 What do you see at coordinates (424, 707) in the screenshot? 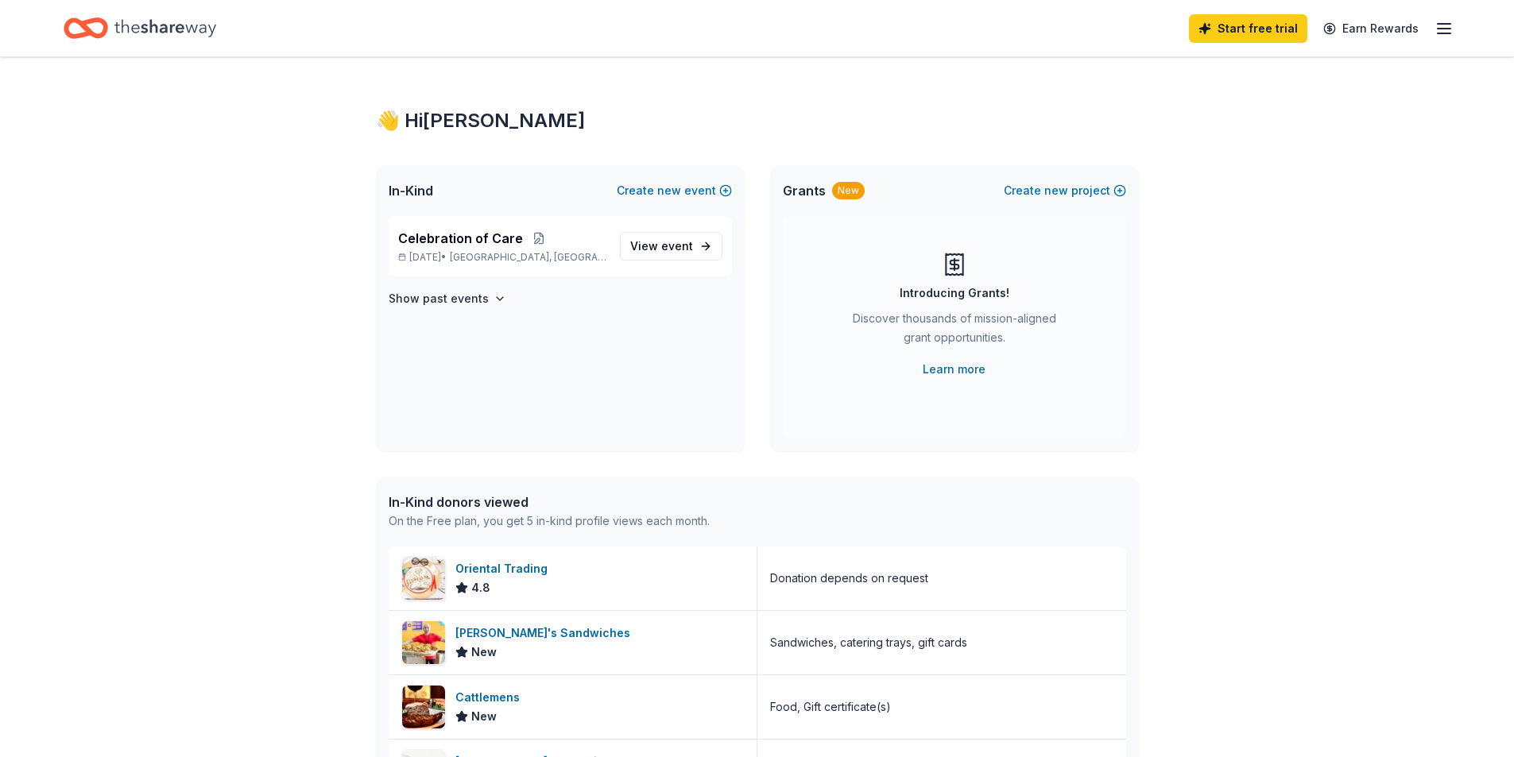
I see `img: Image for Cattlemens` at bounding box center [424, 707].